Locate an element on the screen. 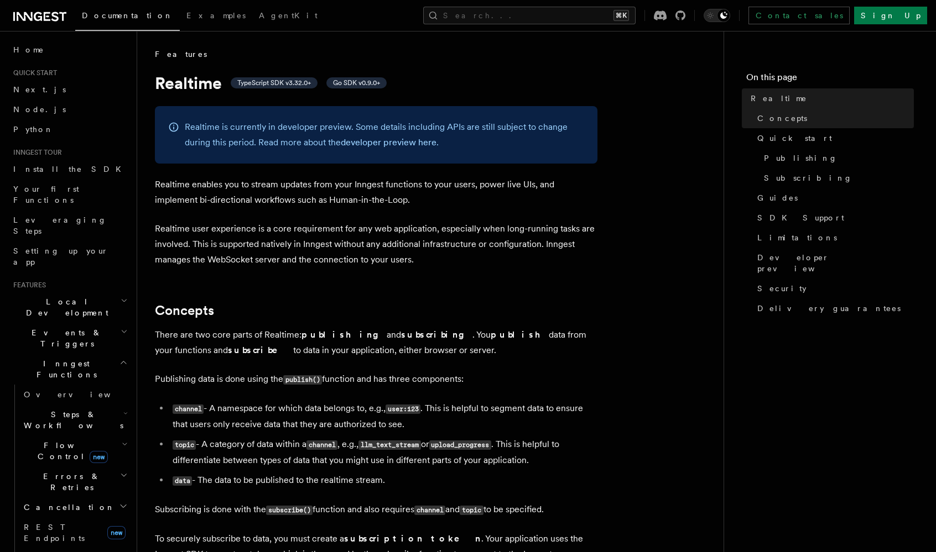 The height and width of the screenshot is (552, 936). span: Developer preview is located at coordinates (835, 263).